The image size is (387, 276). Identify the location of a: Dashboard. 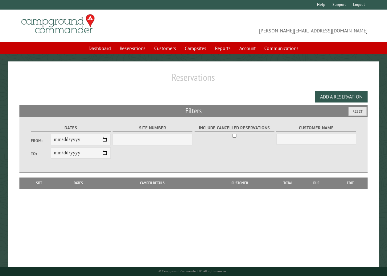
(100, 48).